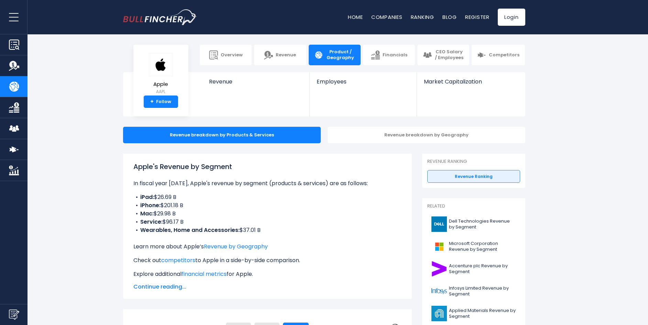 Image resolution: width=648 pixels, height=325 pixels. I want to click on li: $96.17 B, so click(267, 222).